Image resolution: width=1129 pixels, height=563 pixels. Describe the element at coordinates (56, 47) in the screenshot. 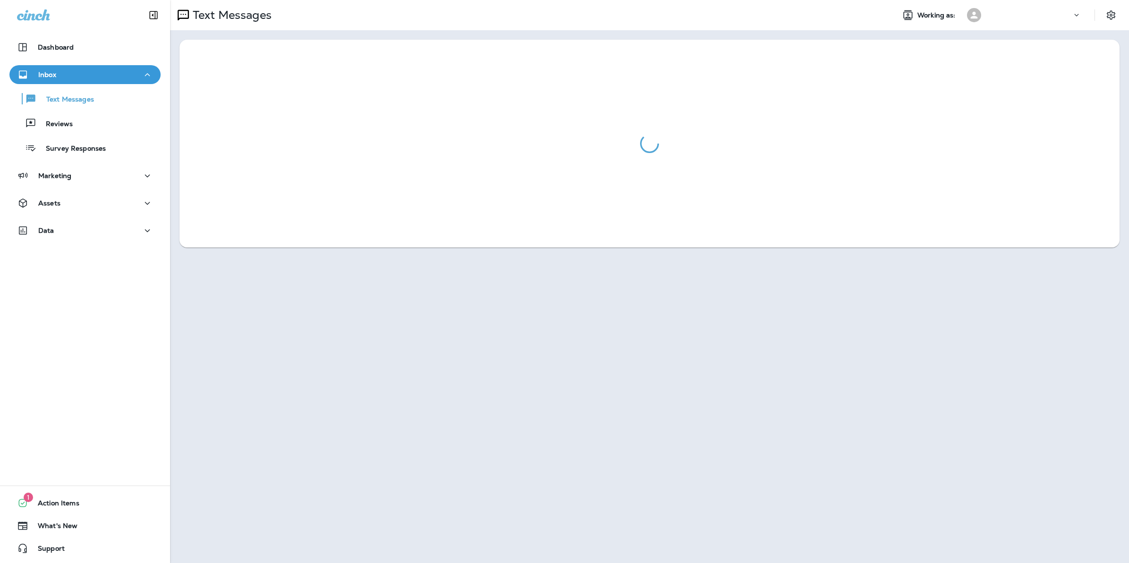

I see `p: Dashboard` at that location.